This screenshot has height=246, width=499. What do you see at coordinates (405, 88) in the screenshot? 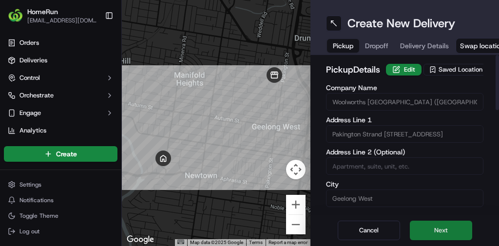
I see `label: Company Name` at bounding box center [405, 88].